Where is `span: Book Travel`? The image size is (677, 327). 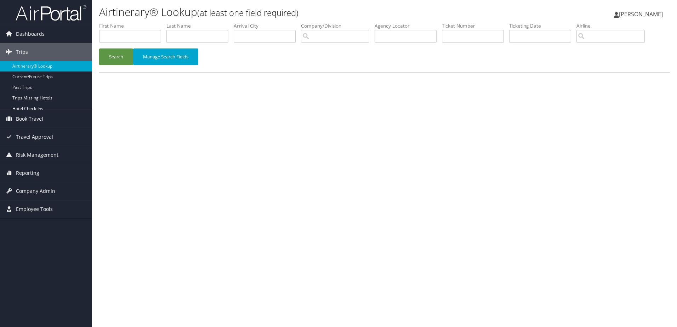
span: Book Travel is located at coordinates (29, 119).